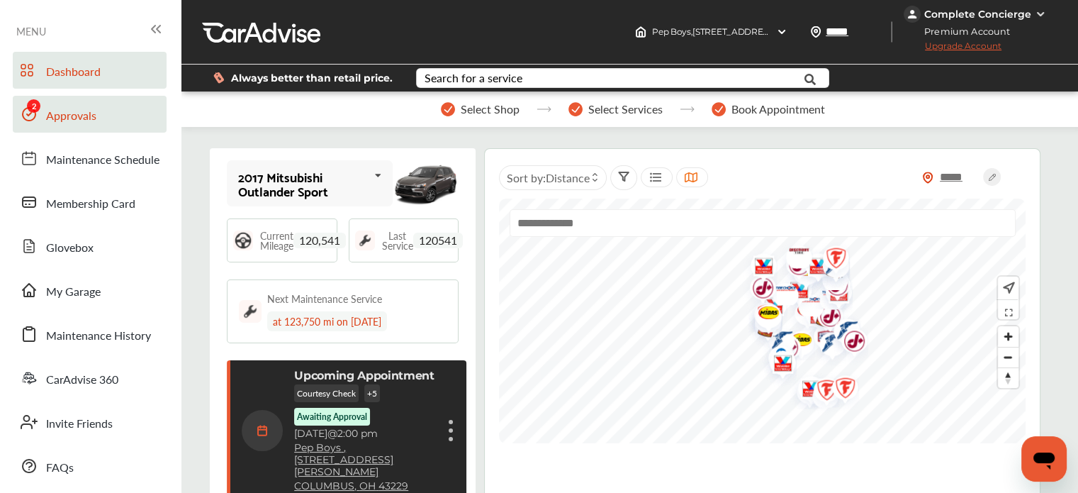 The image size is (1078, 493). What do you see at coordinates (71, 116) in the screenshot?
I see `span: Approvals` at bounding box center [71, 116].